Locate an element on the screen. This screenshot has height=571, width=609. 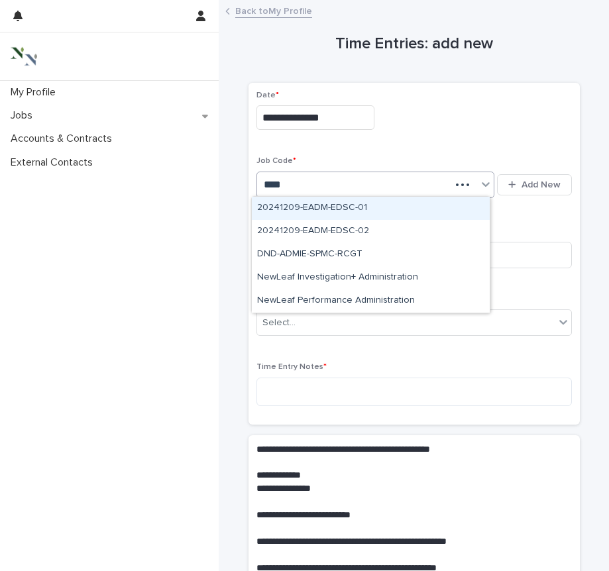
span: Time Entry Notes is located at coordinates (292, 367).